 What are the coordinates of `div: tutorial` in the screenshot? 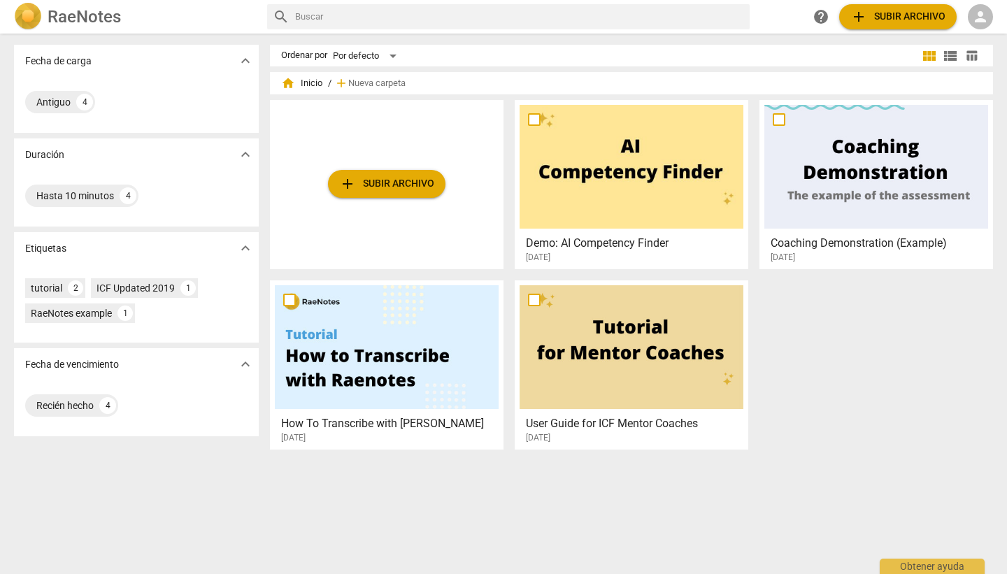 It's located at (46, 288).